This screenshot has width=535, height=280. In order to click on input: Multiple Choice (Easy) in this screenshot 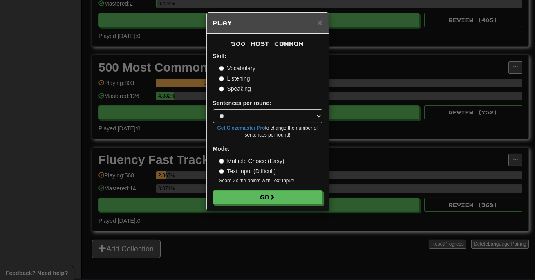, I will do `click(222, 161)`.